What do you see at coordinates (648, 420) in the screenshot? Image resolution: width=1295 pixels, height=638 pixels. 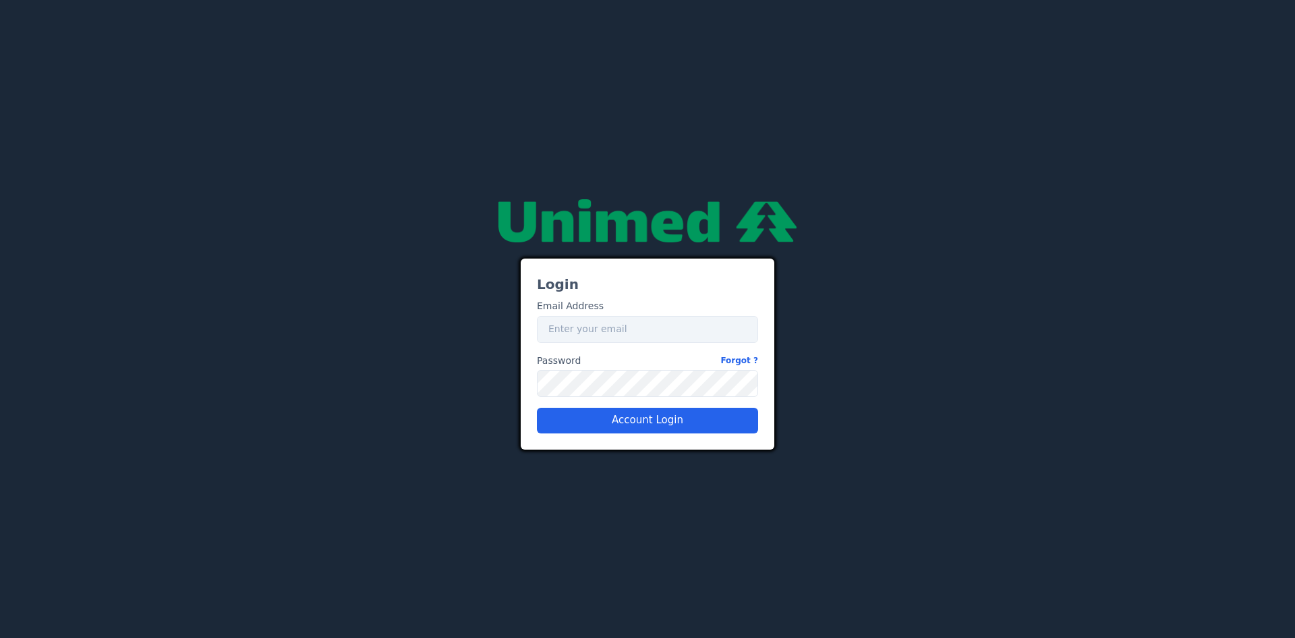 I see `button: Account Login` at bounding box center [648, 420].